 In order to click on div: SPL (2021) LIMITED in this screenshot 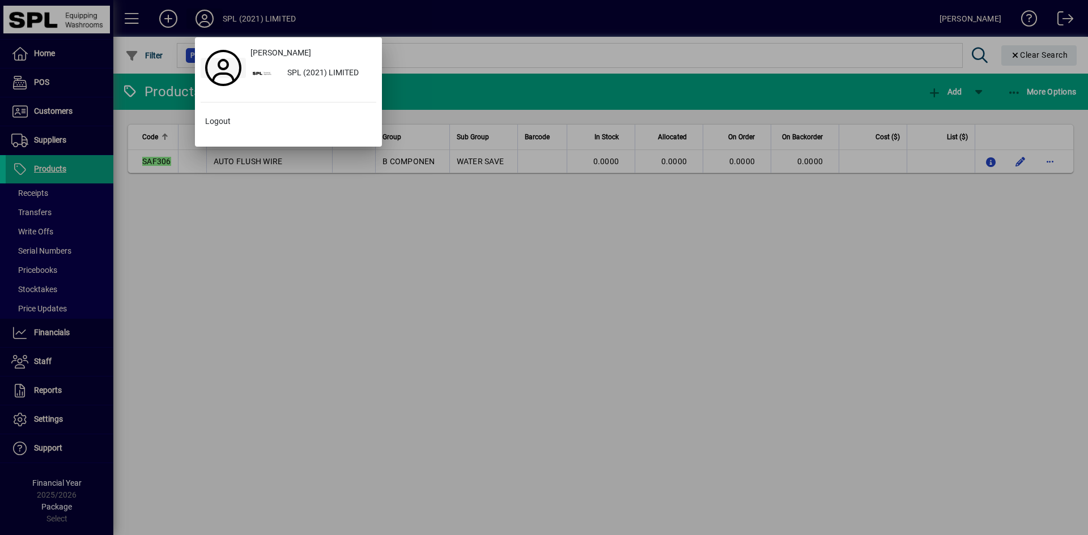, I will do `click(327, 74)`.